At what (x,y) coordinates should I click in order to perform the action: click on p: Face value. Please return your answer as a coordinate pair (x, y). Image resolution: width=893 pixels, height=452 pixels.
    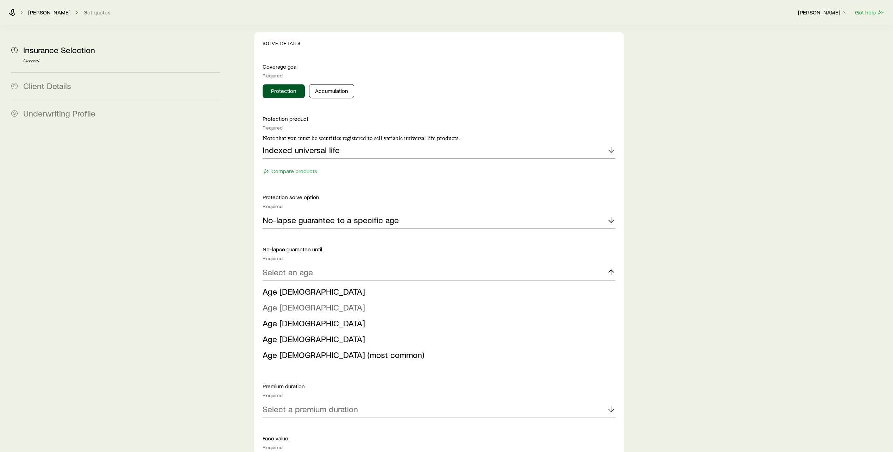
    Looking at the image, I should click on (439, 438).